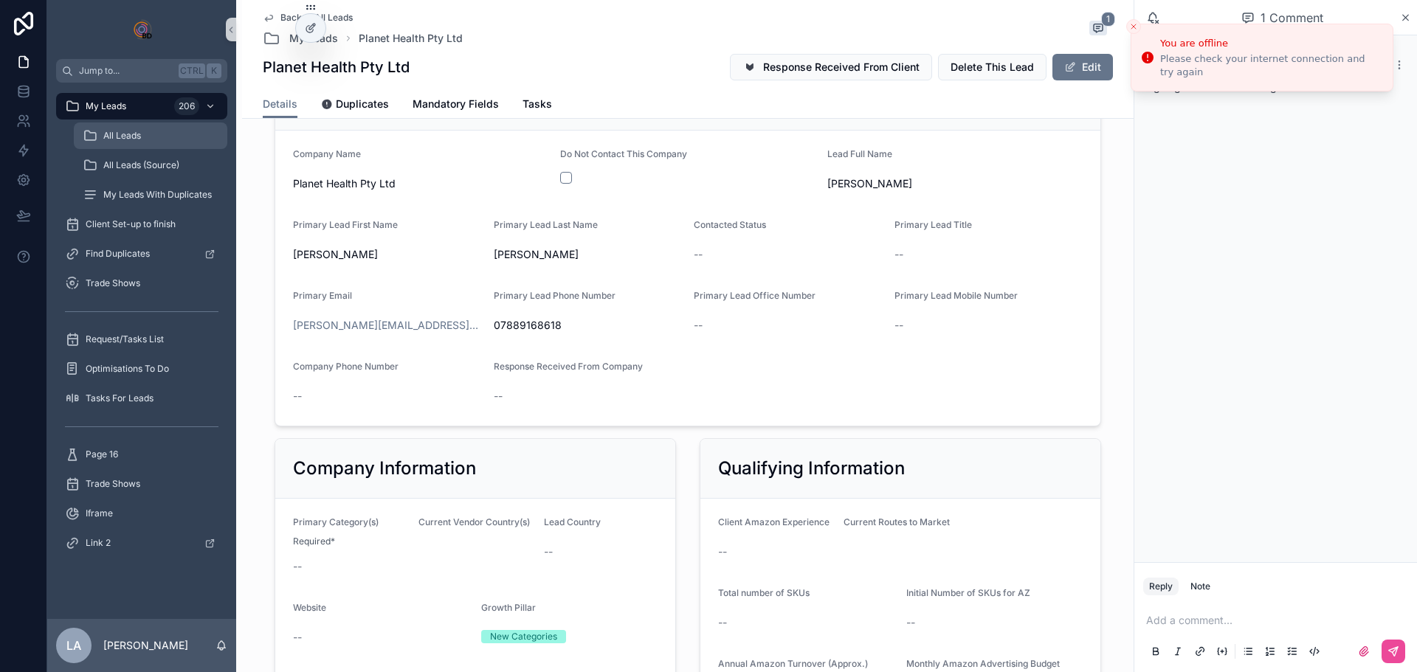 This screenshot has width=1417, height=672. Describe the element at coordinates (142, 329) in the screenshot. I see `div: scrollable content` at that location.